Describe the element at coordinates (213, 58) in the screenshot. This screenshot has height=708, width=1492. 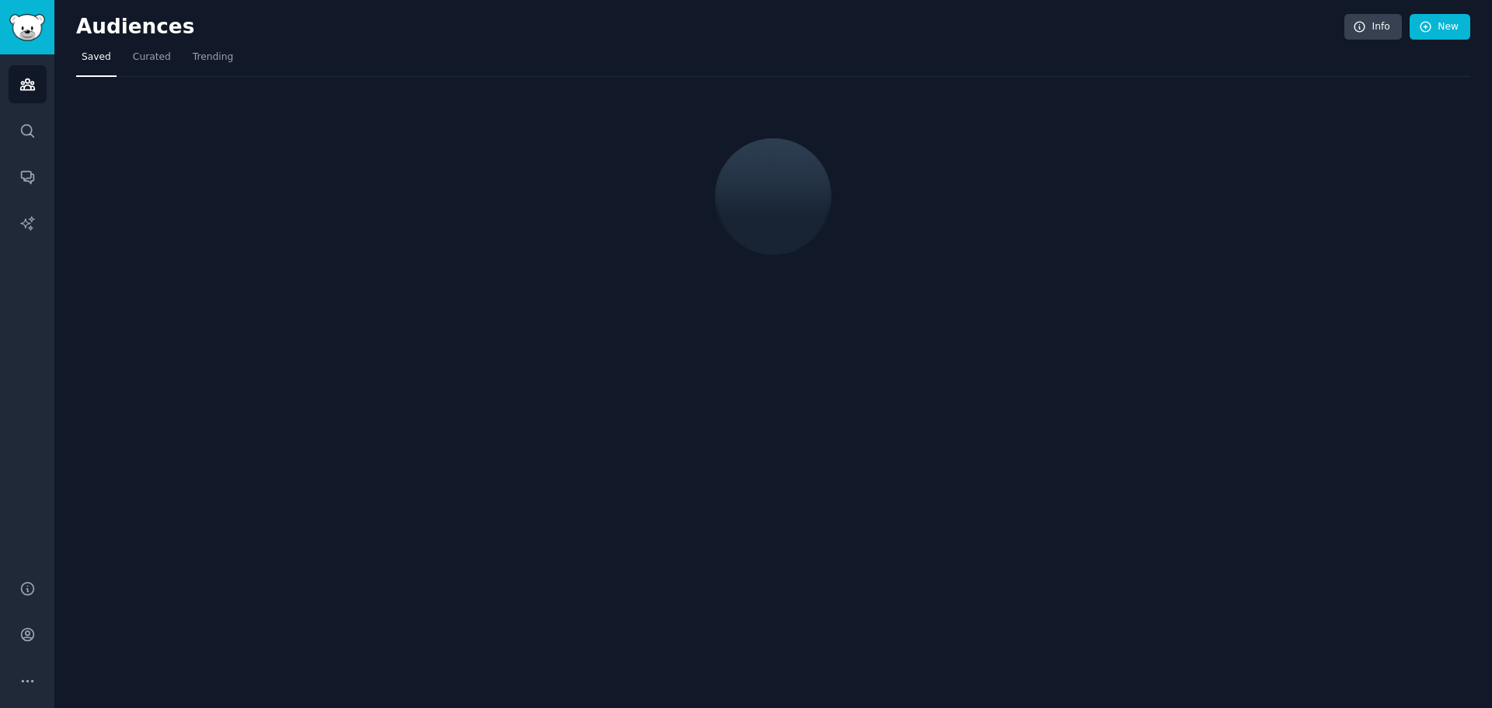
I see `span: Trending` at that location.